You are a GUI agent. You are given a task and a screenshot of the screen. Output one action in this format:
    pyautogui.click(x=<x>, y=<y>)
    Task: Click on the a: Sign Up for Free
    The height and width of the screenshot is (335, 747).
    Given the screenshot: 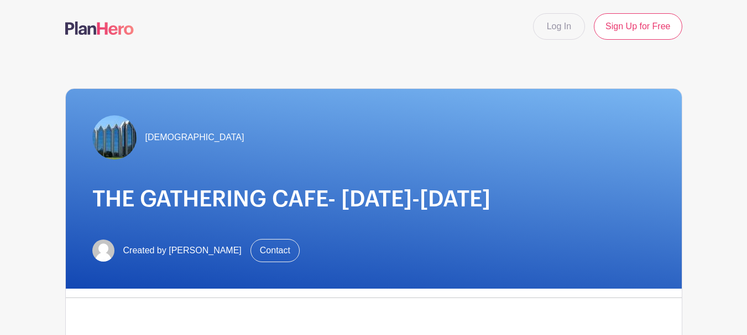 What is the action you would take?
    pyautogui.click(x=637, y=27)
    